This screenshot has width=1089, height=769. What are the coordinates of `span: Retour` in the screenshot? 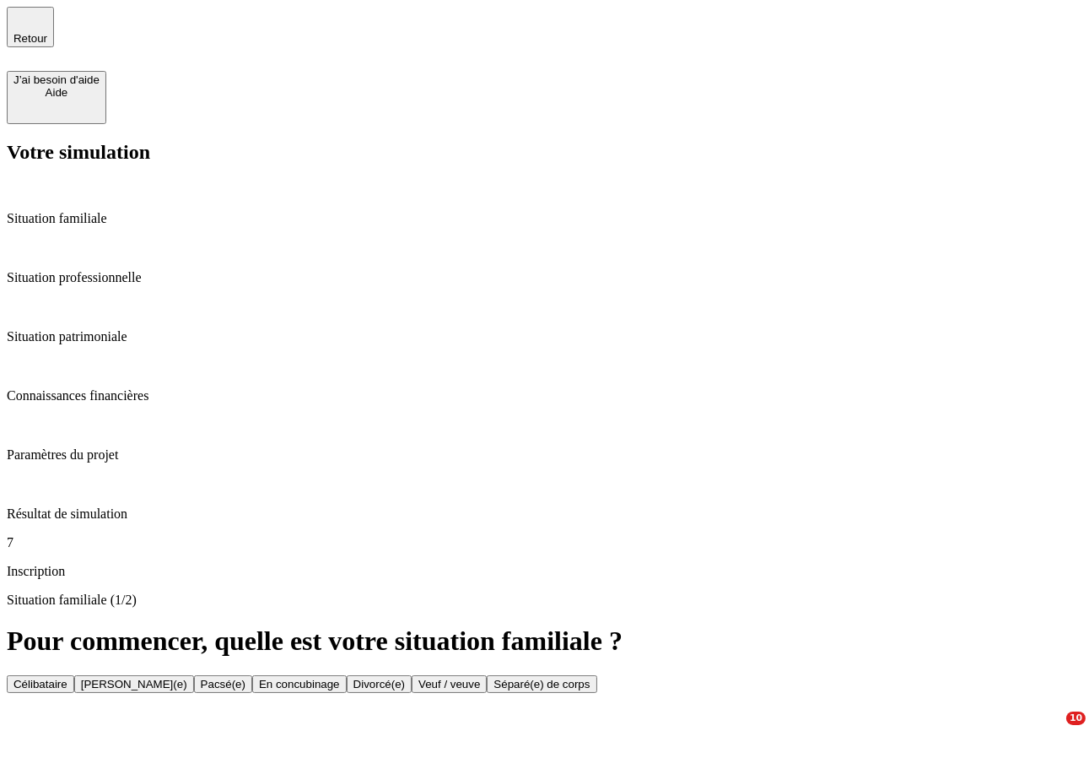 It's located at (30, 38).